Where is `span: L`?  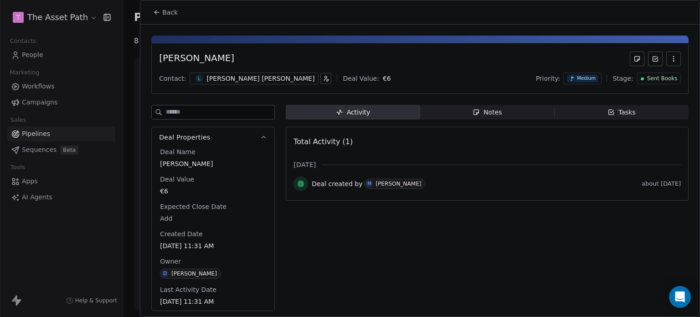 span: L is located at coordinates (199, 78).